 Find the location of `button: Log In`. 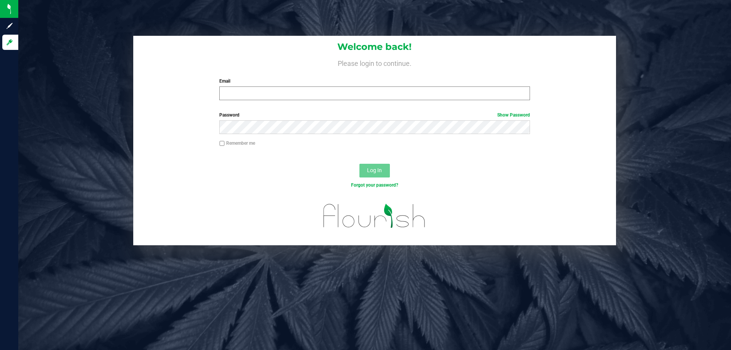

button: Log In is located at coordinates (374, 170).